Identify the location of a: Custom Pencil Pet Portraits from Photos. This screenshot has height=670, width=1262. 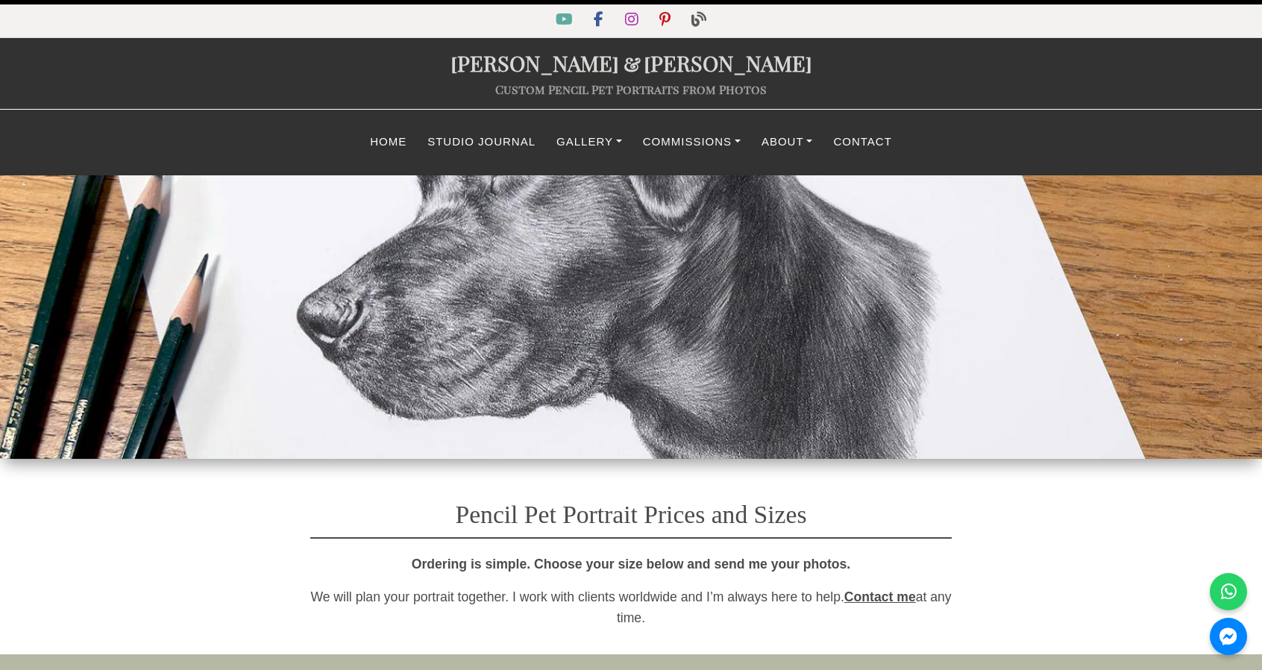
(631, 89).